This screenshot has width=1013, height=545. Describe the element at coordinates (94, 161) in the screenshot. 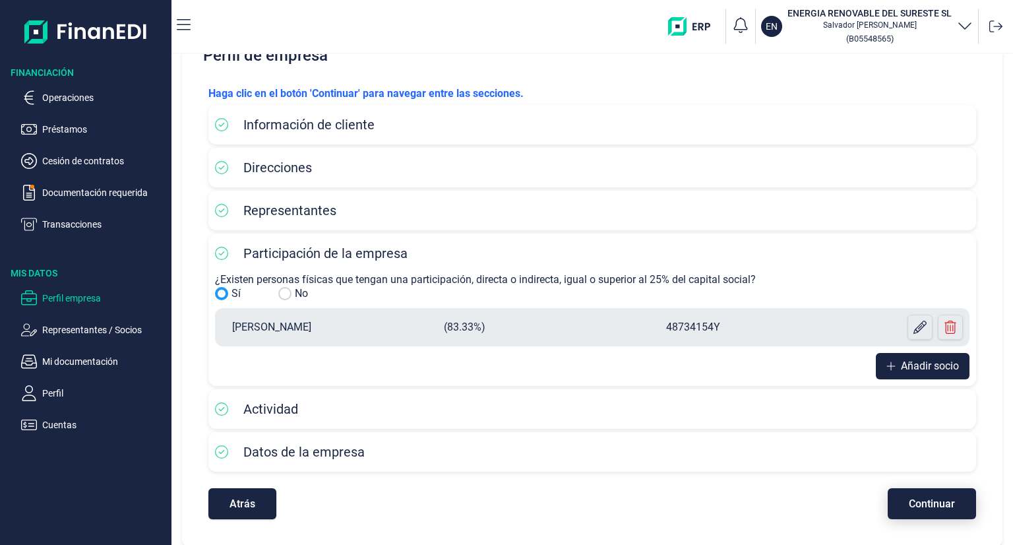

I see `button: Cesión de contratos` at that location.